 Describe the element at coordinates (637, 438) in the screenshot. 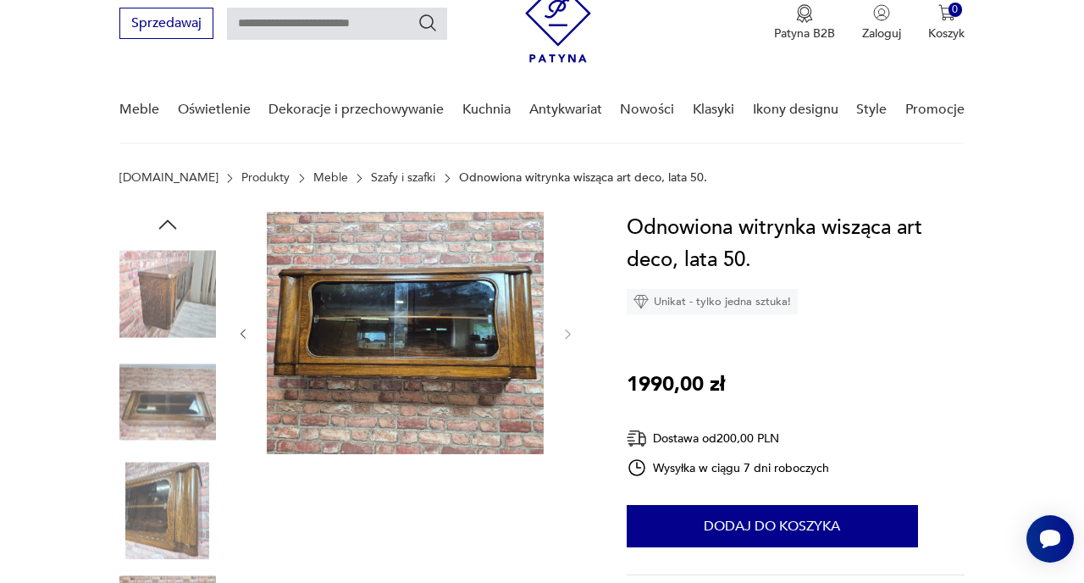

I see `img: Ikona dostawy` at that location.